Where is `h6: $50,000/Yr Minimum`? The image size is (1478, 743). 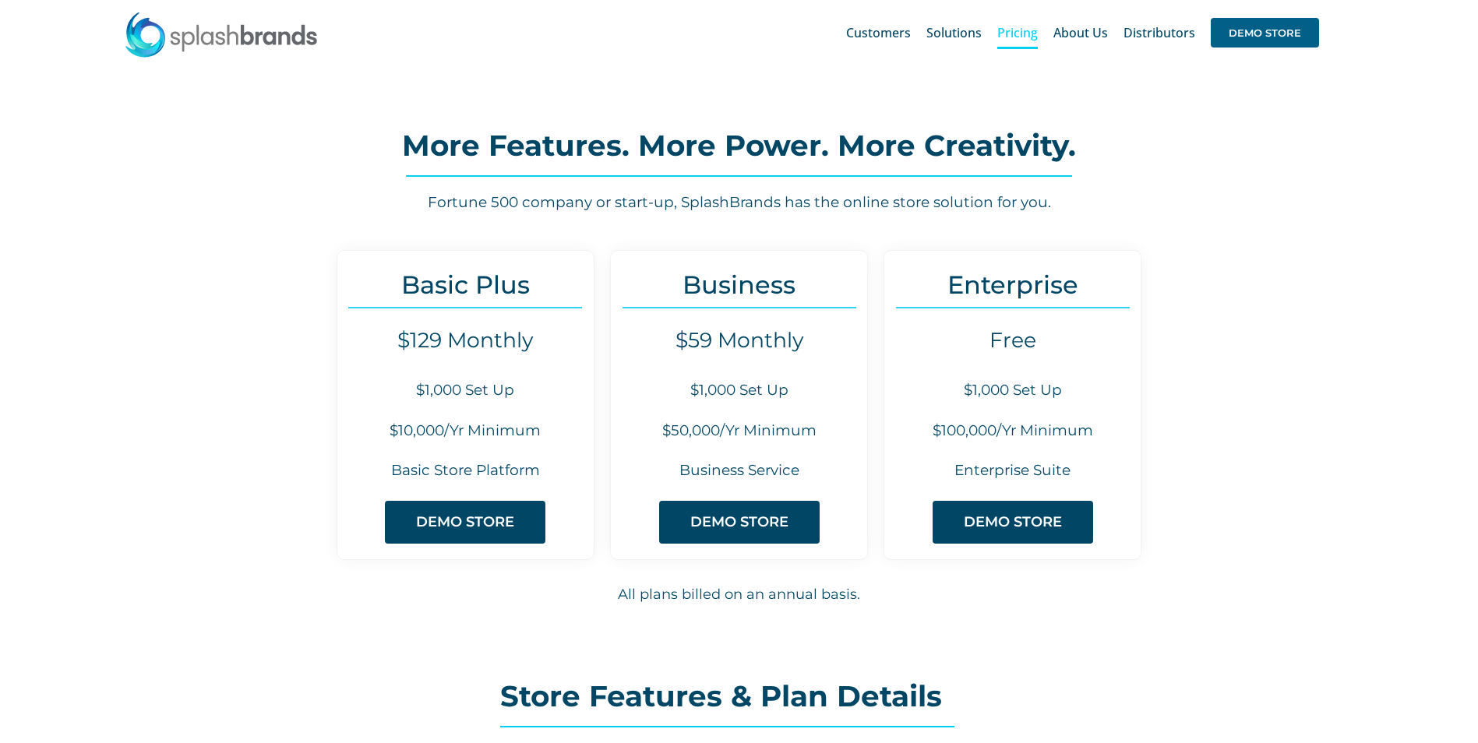
h6: $50,000/Yr Minimum is located at coordinates (739, 431).